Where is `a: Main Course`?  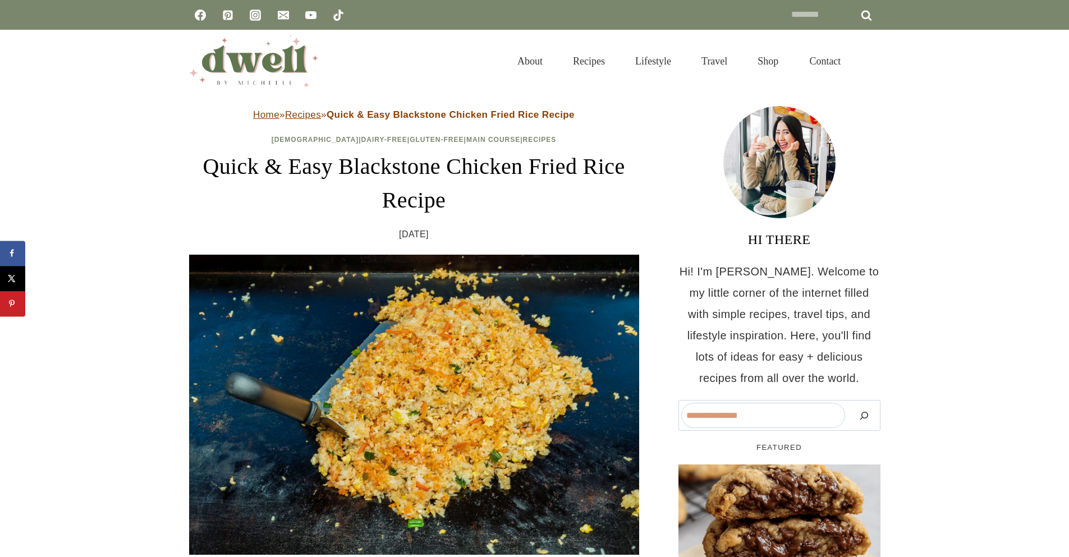
a: Main Course is located at coordinates (493, 140).